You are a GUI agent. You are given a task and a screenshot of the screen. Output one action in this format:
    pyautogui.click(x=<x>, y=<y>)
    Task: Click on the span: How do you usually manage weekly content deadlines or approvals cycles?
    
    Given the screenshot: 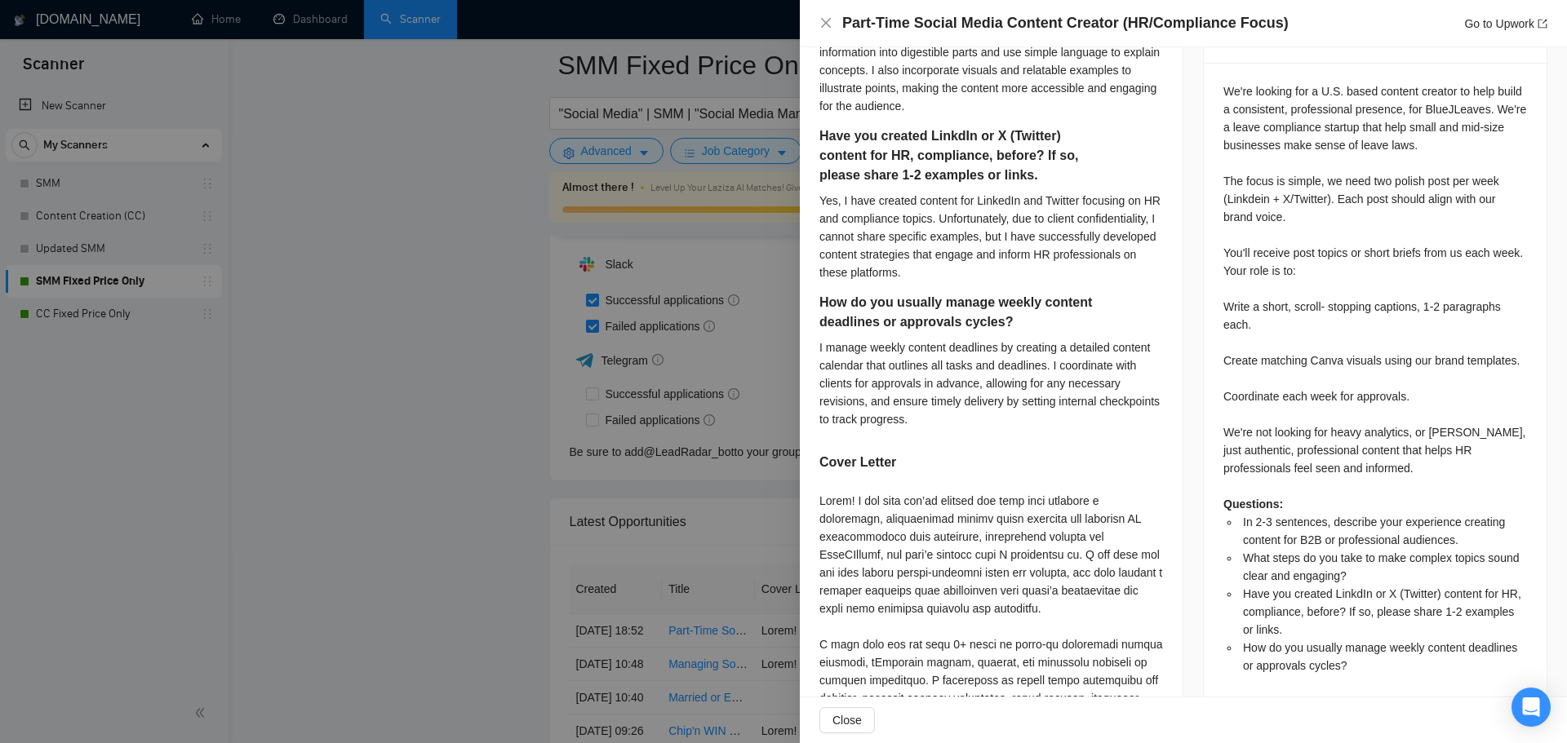 What is the action you would take?
    pyautogui.click(x=1380, y=657)
    